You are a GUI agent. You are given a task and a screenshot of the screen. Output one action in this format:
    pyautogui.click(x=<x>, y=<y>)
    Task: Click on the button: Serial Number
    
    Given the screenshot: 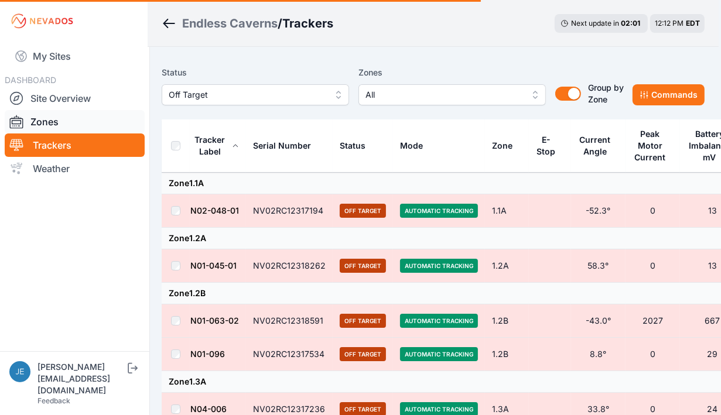 What is the action you would take?
    pyautogui.click(x=286, y=146)
    